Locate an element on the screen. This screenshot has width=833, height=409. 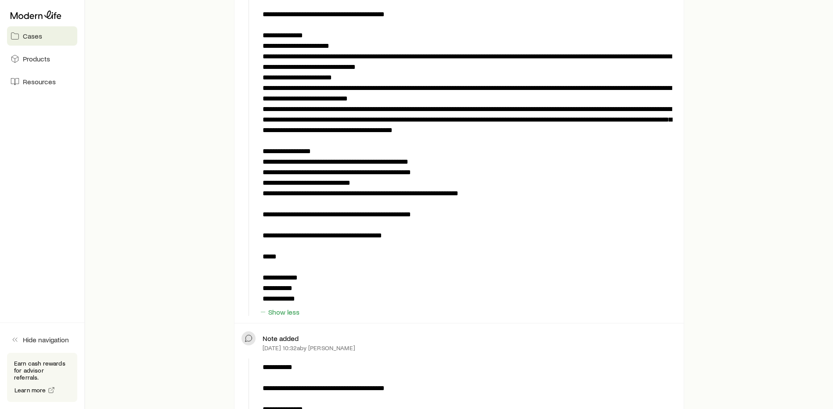
p: Note added is located at coordinates (281, 339).